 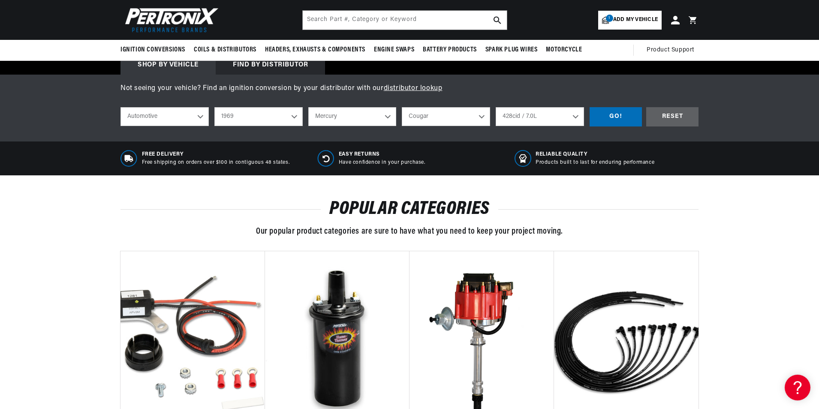 What do you see at coordinates (413, 88) in the screenshot?
I see `a: distributor lookup` at bounding box center [413, 88].